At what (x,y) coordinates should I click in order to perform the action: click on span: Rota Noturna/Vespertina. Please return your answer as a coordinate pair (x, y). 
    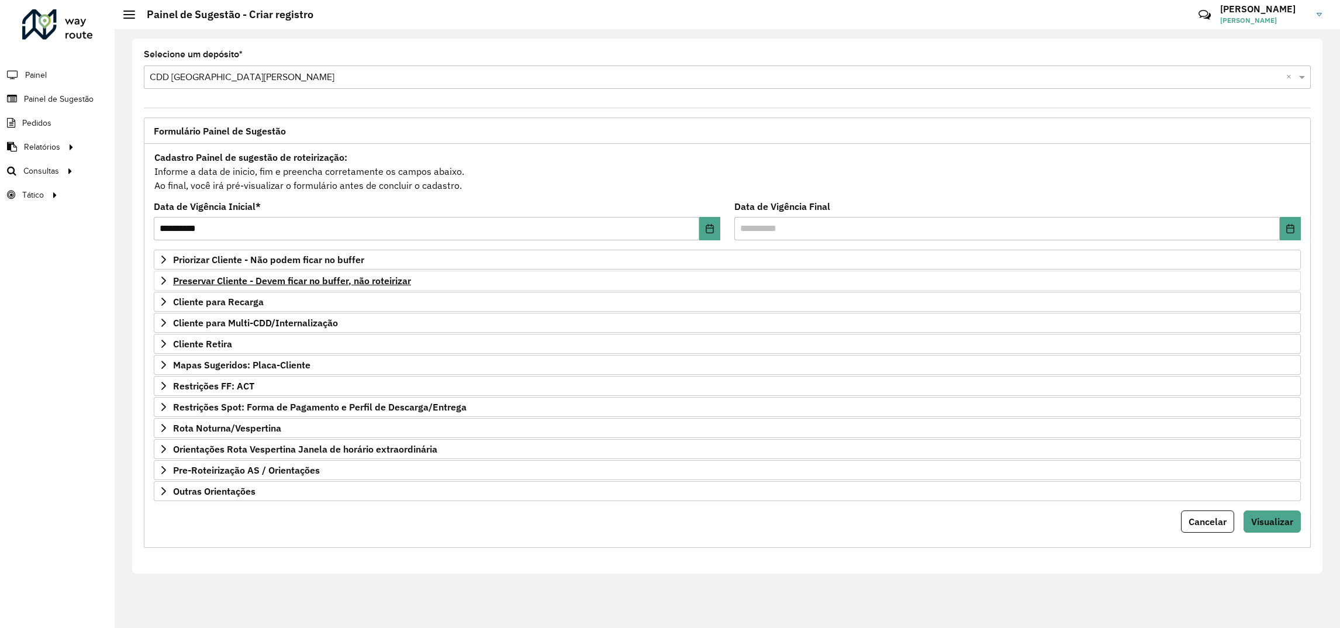
    Looking at the image, I should click on (227, 428).